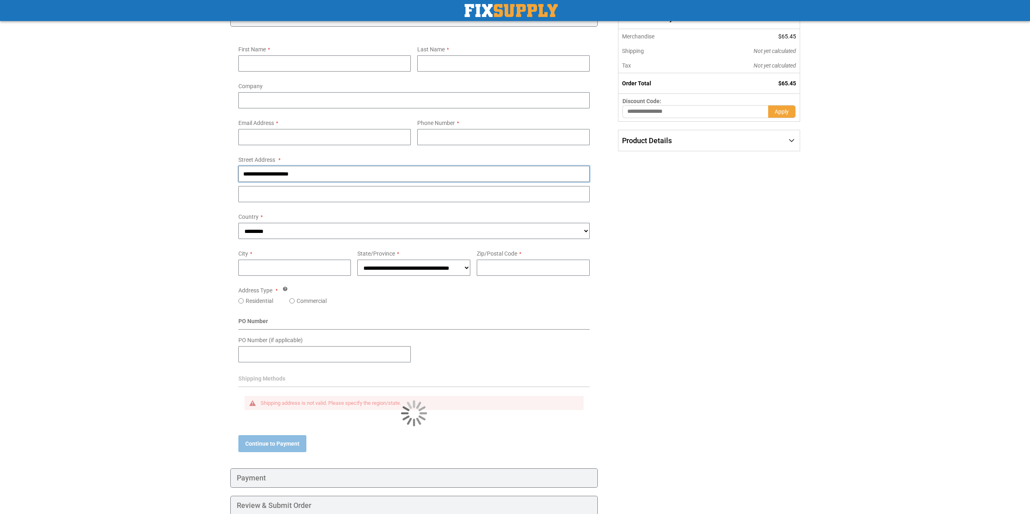 The height and width of the screenshot is (514, 1030). Describe the element at coordinates (414, 414) in the screenshot. I see `img: Loading...` at that location.